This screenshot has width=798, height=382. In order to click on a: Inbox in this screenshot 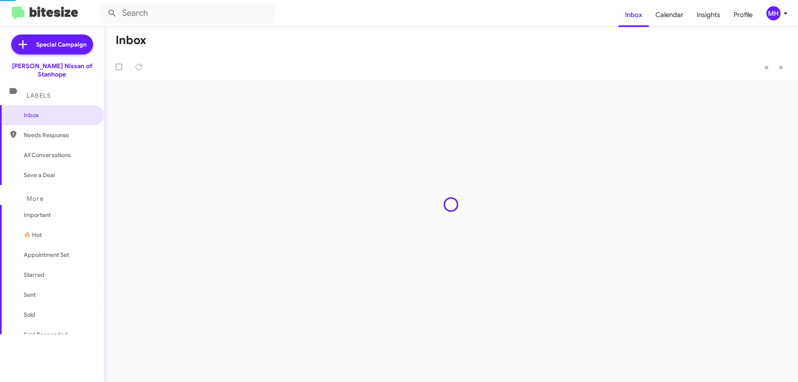, I will do `click(634, 15)`.